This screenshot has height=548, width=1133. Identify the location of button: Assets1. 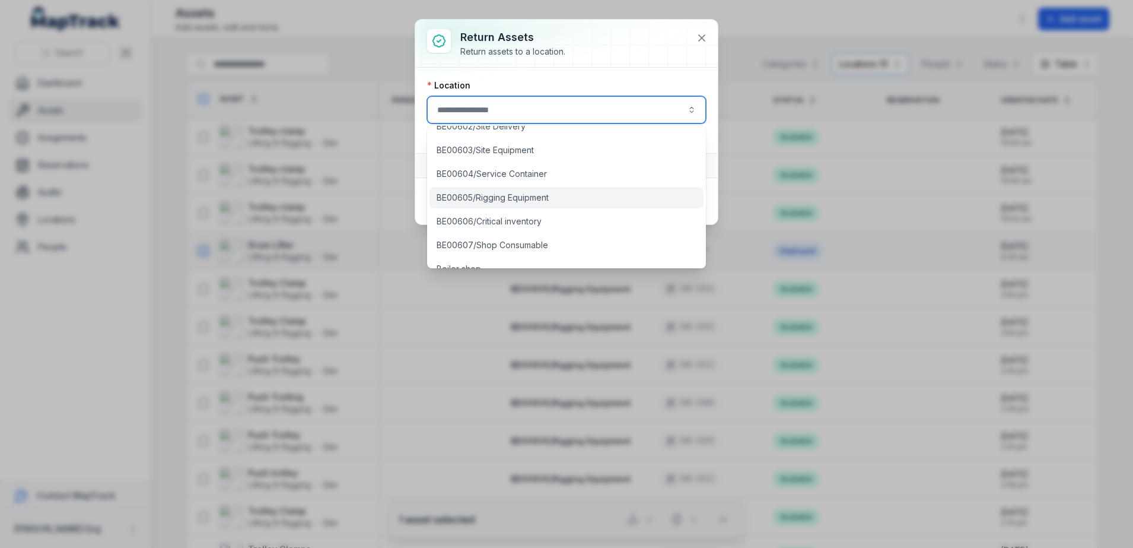
(566, 165).